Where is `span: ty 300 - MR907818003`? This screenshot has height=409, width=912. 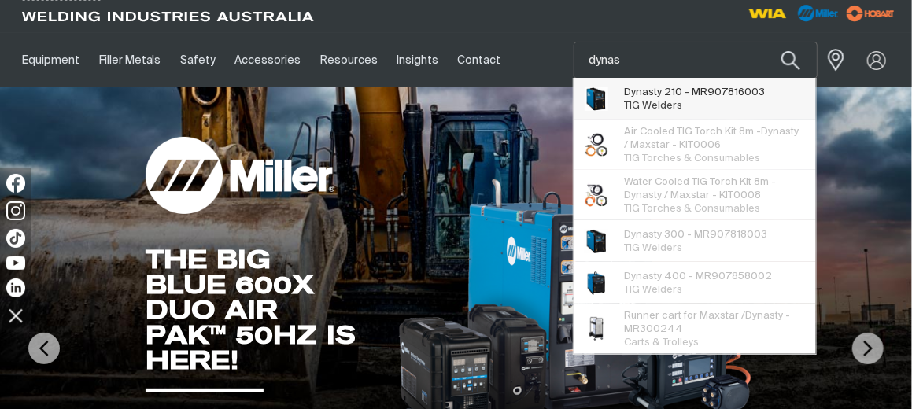 span: ty 300 - MR907818003 is located at coordinates (696, 234).